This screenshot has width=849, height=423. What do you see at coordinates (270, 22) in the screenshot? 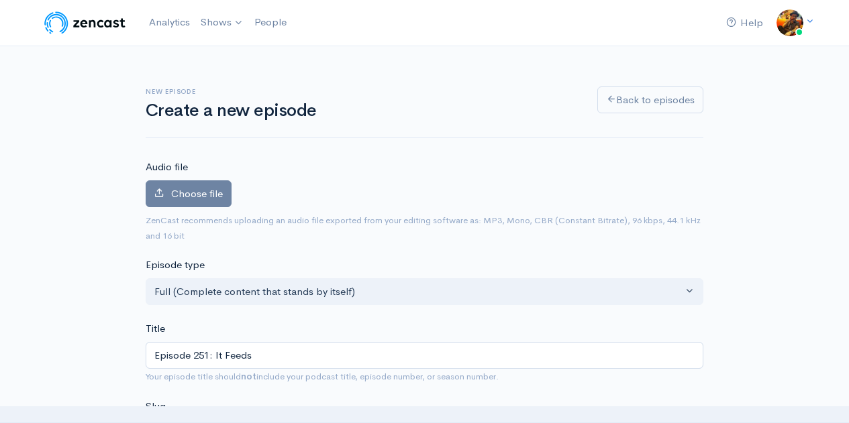
I see `a: People` at bounding box center [270, 22].